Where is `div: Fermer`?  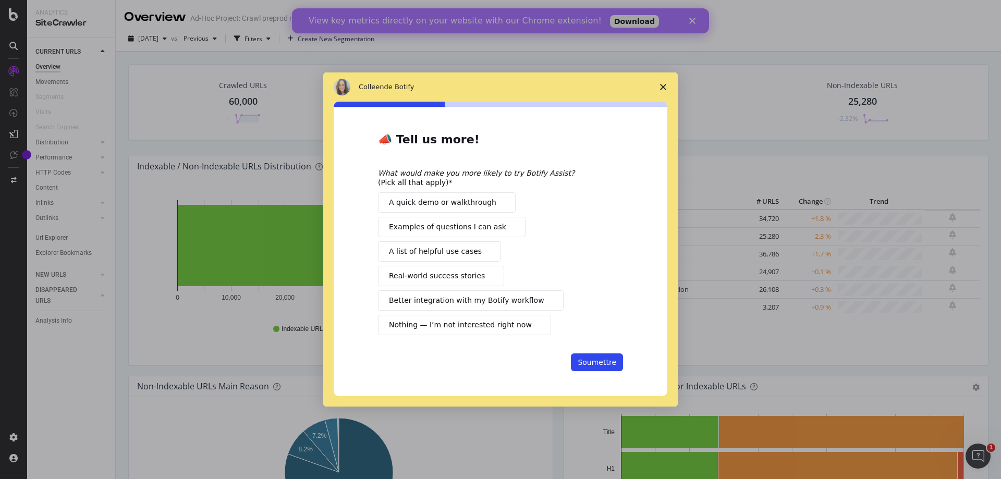
div: Fermer is located at coordinates (402, 13).